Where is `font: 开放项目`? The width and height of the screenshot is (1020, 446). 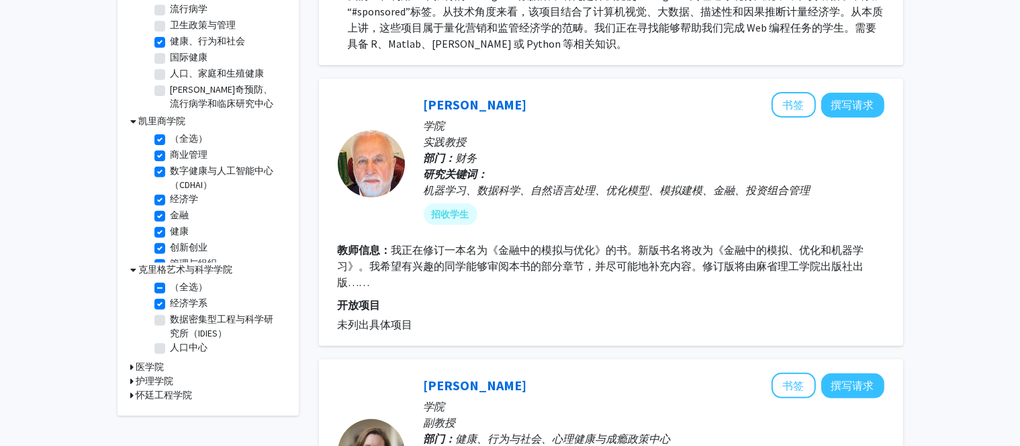 font: 开放项目 is located at coordinates (359, 305).